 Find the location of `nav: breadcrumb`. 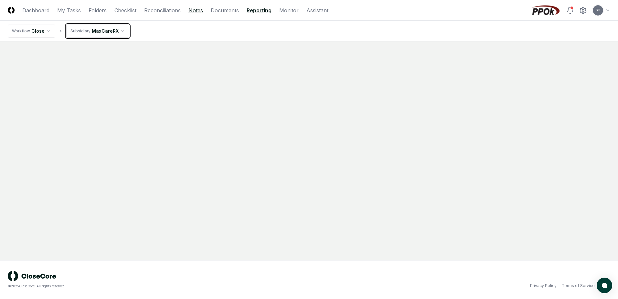

nav: breadcrumb is located at coordinates (69, 31).